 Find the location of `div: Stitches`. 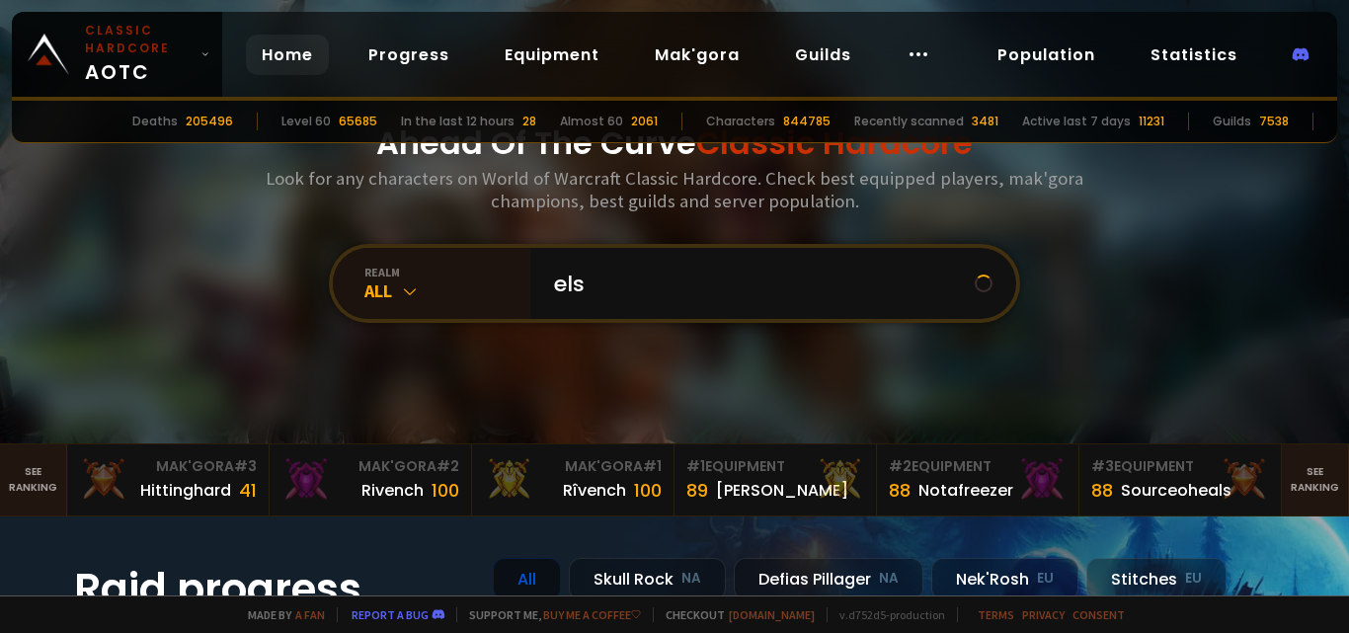

div: Stitches is located at coordinates (1156, 579).